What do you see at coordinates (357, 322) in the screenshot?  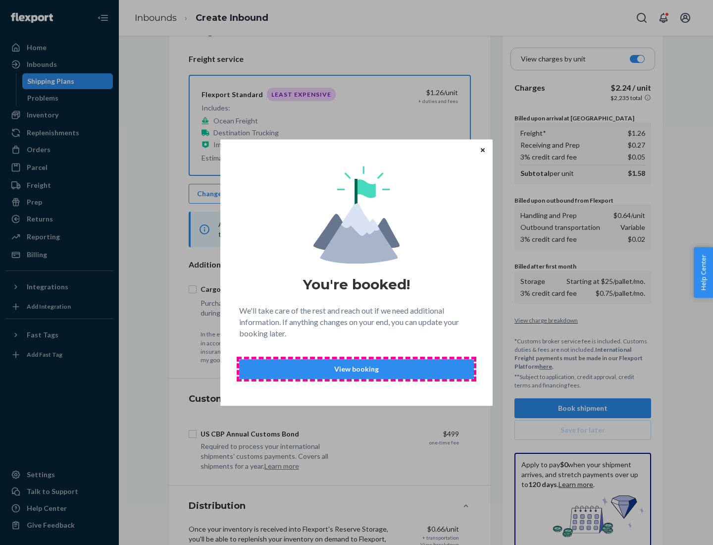 I see `p: We'll take care of the rest and reach out if we need additional information. If anything changes ...` at bounding box center [357, 322].